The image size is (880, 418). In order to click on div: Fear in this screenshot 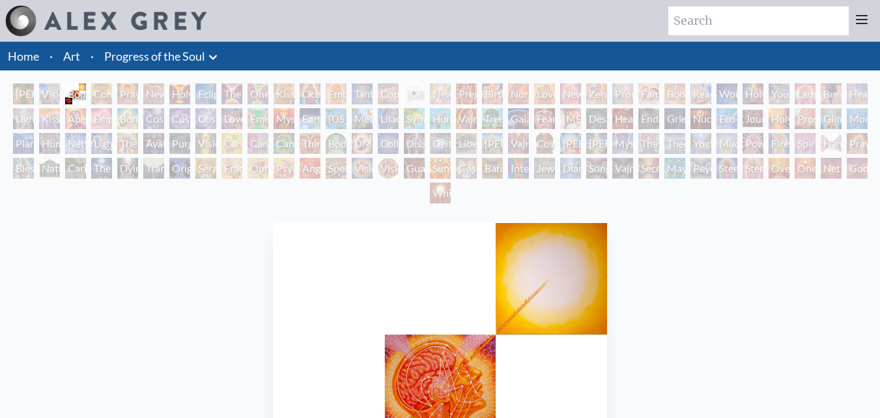, I will do `click(545, 119)`.